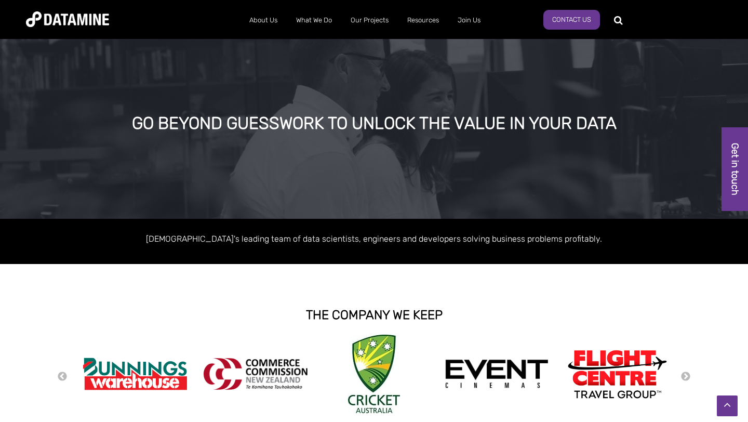  What do you see at coordinates (256, 374) in the screenshot?
I see `img: commercecommission` at bounding box center [256, 374].